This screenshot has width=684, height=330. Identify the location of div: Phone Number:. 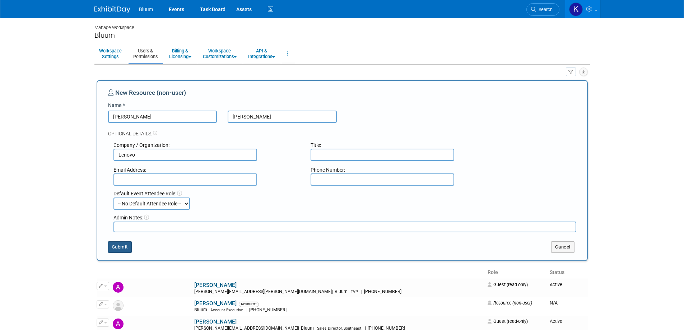
(404, 170).